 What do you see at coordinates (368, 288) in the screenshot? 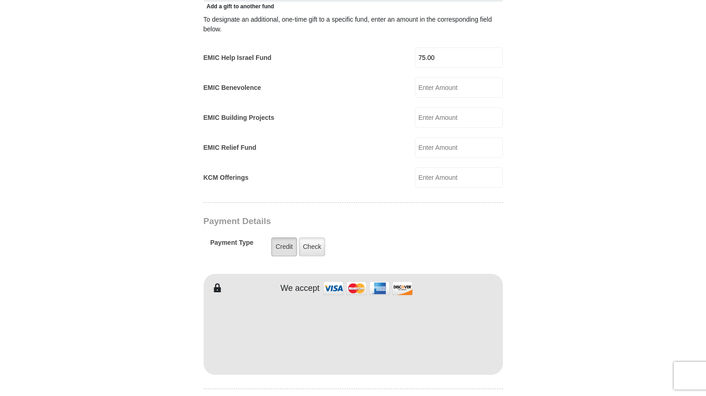
I see `img: credit cards accepted` at bounding box center [368, 288].